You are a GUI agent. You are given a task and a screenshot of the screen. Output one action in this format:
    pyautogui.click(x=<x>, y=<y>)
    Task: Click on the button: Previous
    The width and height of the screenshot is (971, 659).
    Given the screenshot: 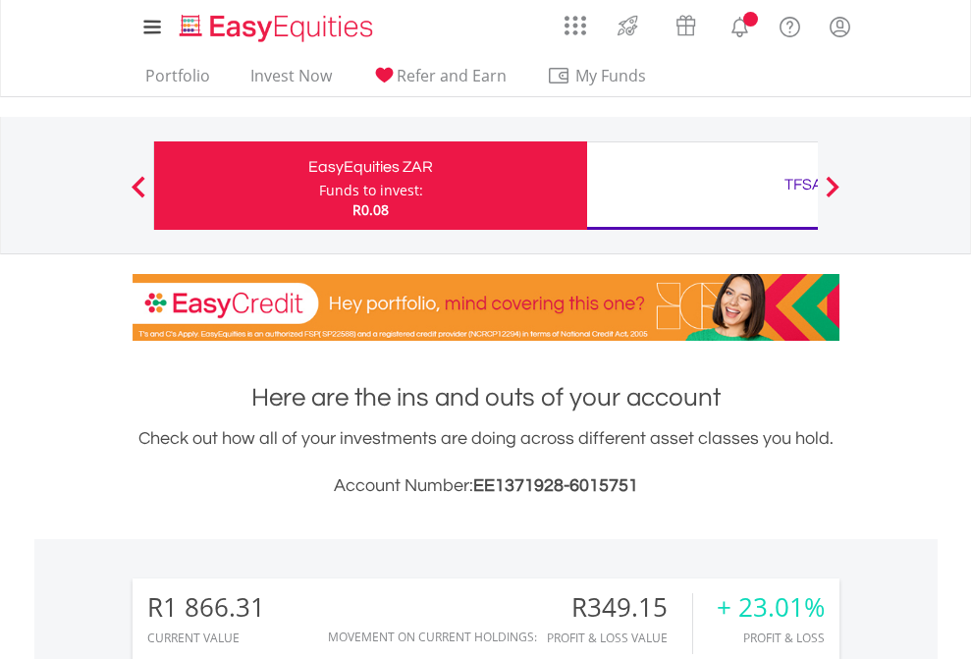 What is the action you would take?
    pyautogui.click(x=139, y=195)
    